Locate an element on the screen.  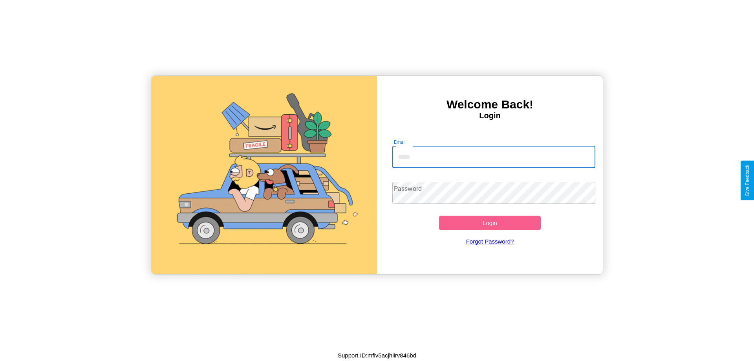
a: Forgot Password? is located at coordinates (490, 241).